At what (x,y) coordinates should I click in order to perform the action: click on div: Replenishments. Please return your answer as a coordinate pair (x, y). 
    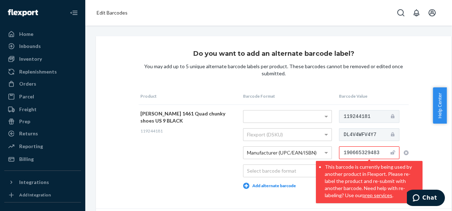
    Looking at the image, I should click on (38, 72).